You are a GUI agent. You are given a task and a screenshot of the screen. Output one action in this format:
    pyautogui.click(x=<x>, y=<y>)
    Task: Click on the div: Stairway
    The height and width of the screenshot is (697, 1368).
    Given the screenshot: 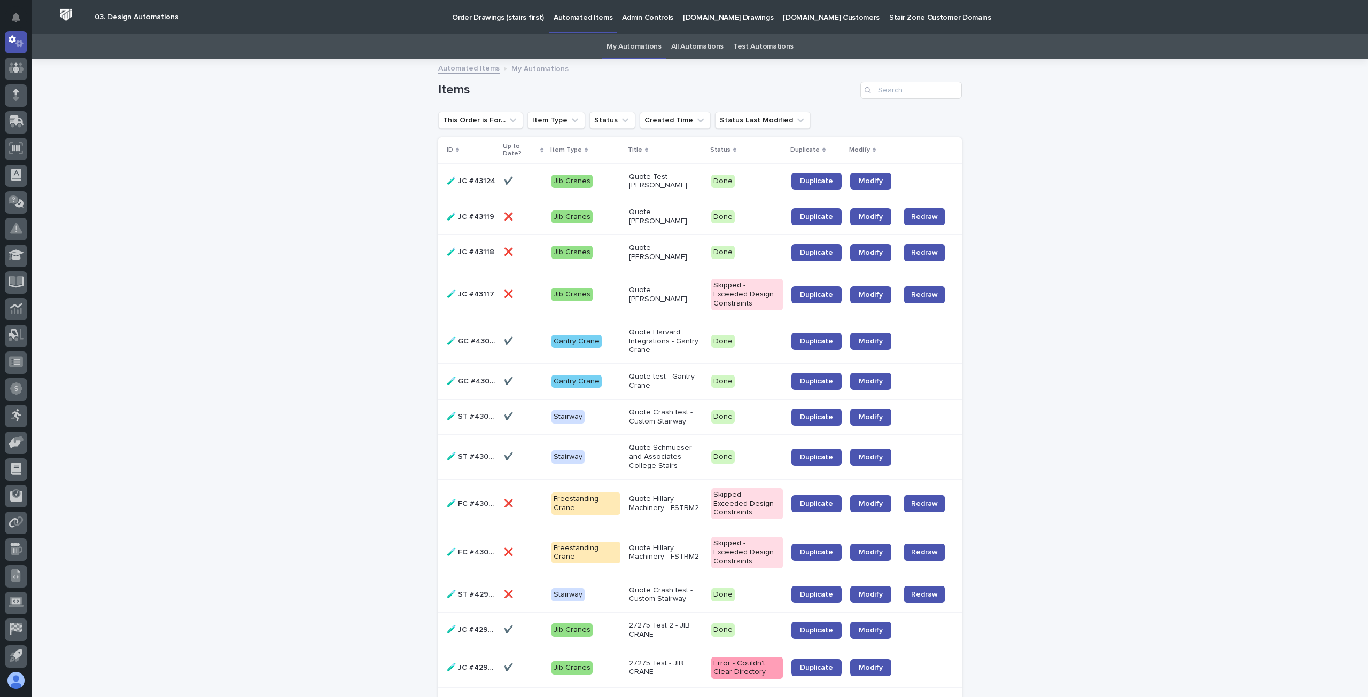 What is the action you would take?
    pyautogui.click(x=568, y=457)
    